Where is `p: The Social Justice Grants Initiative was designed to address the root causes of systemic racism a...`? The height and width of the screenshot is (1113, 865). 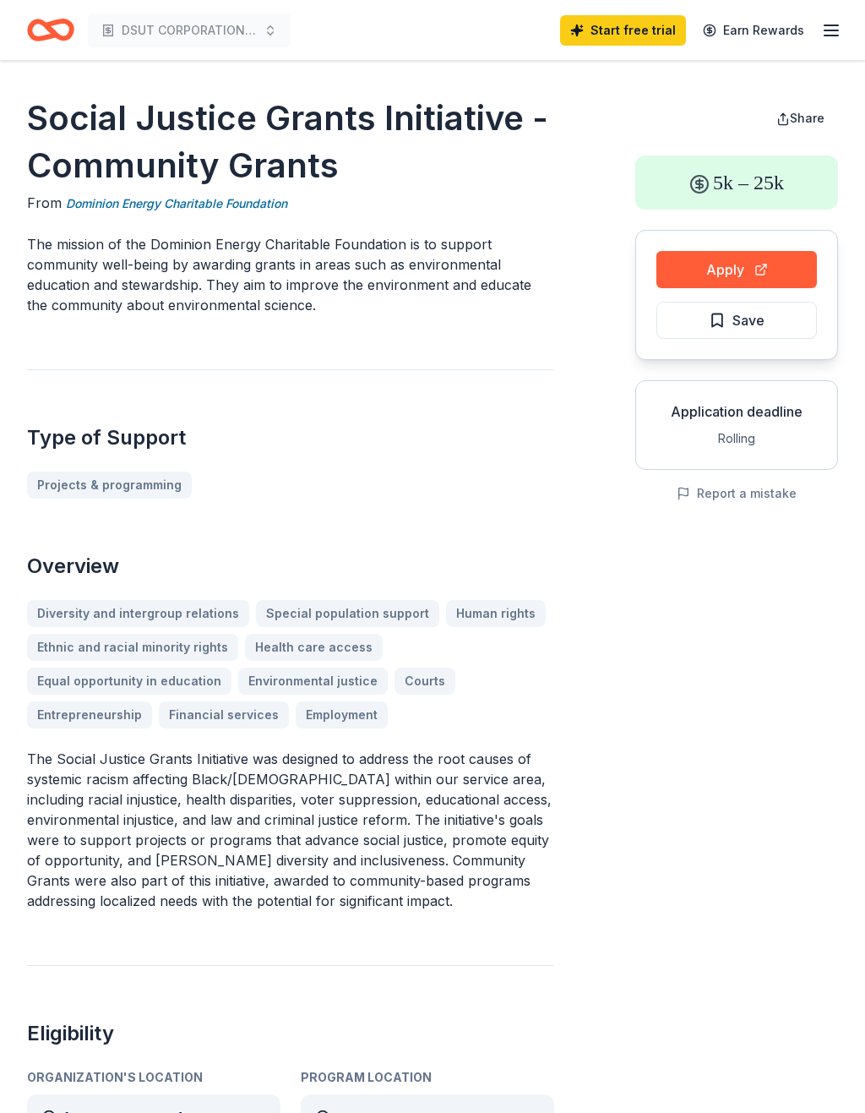 p: The Social Justice Grants Initiative was designed to address the root causes of systemic racism a... is located at coordinates (291, 830).